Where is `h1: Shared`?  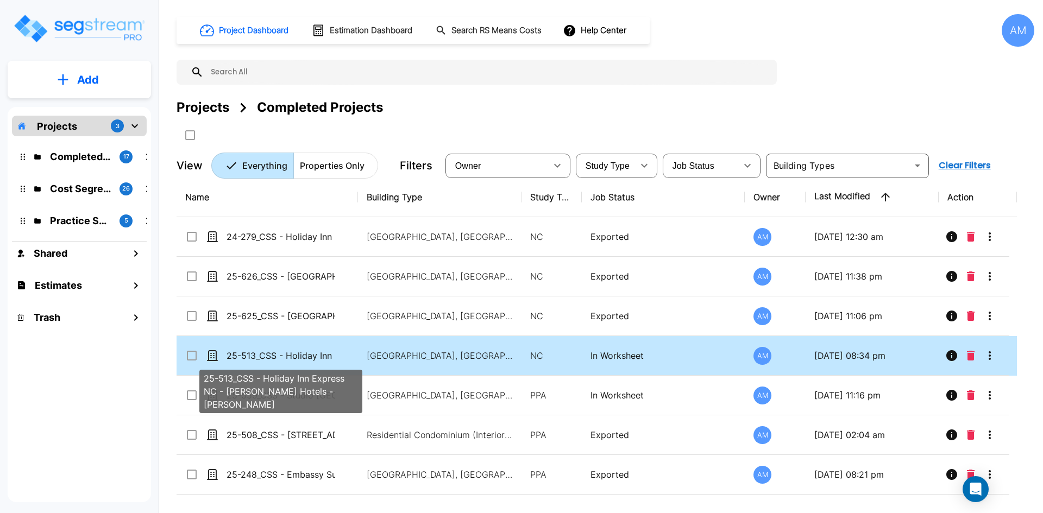
h1: Shared is located at coordinates (51, 253).